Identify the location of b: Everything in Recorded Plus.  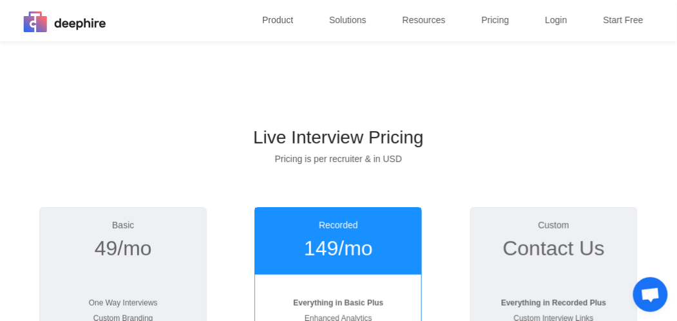
(553, 303).